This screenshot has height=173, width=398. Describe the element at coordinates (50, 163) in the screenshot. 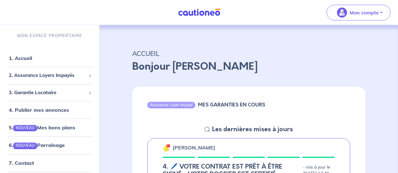

I see `div: 7. Contact` at that location.